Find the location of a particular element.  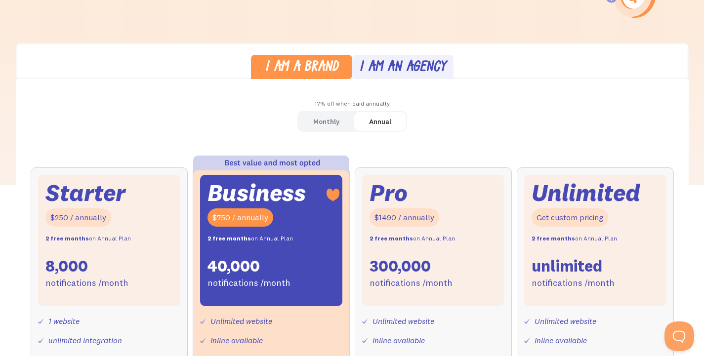

div: 1 website is located at coordinates (64, 321).